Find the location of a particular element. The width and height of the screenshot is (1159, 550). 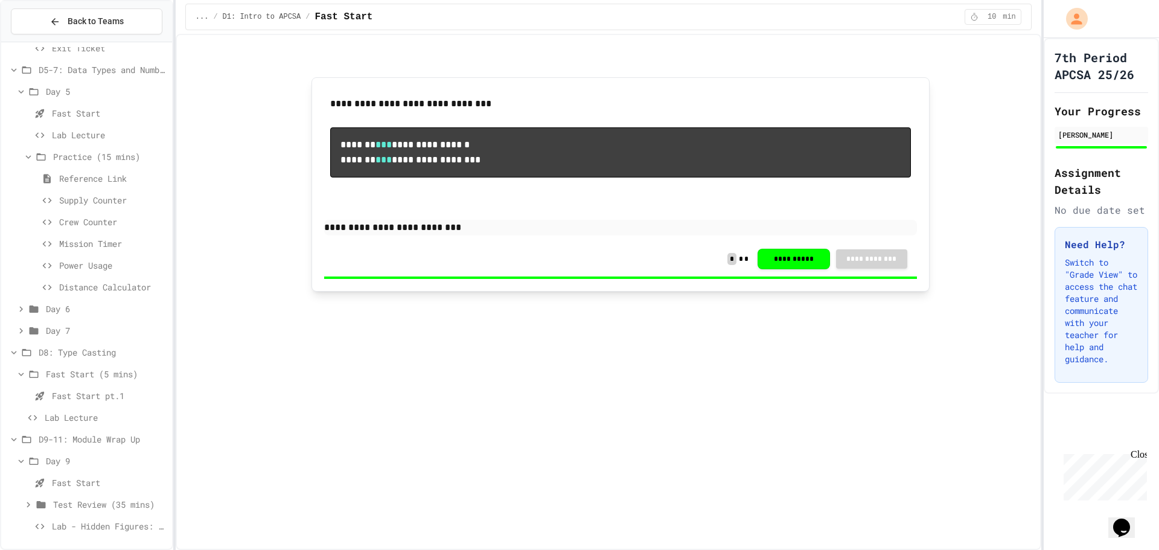

span: D9-11: Module Wrap Up is located at coordinates (103, 439).